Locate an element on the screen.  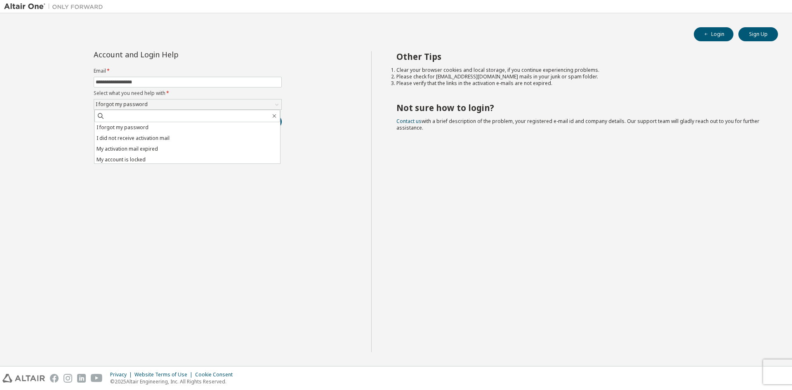
li: Please verify that the links in the activation e-mails are not expired. is located at coordinates (580, 83).